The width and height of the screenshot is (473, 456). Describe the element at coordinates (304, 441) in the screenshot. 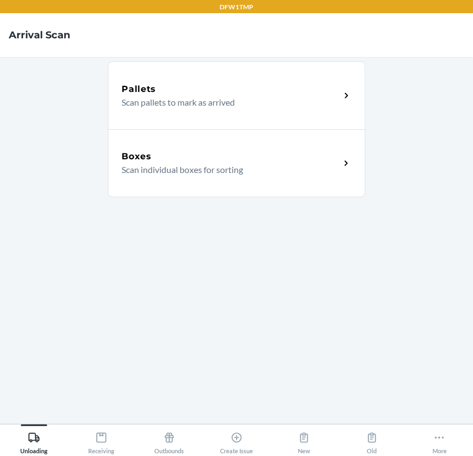

I see `div: New` at that location.